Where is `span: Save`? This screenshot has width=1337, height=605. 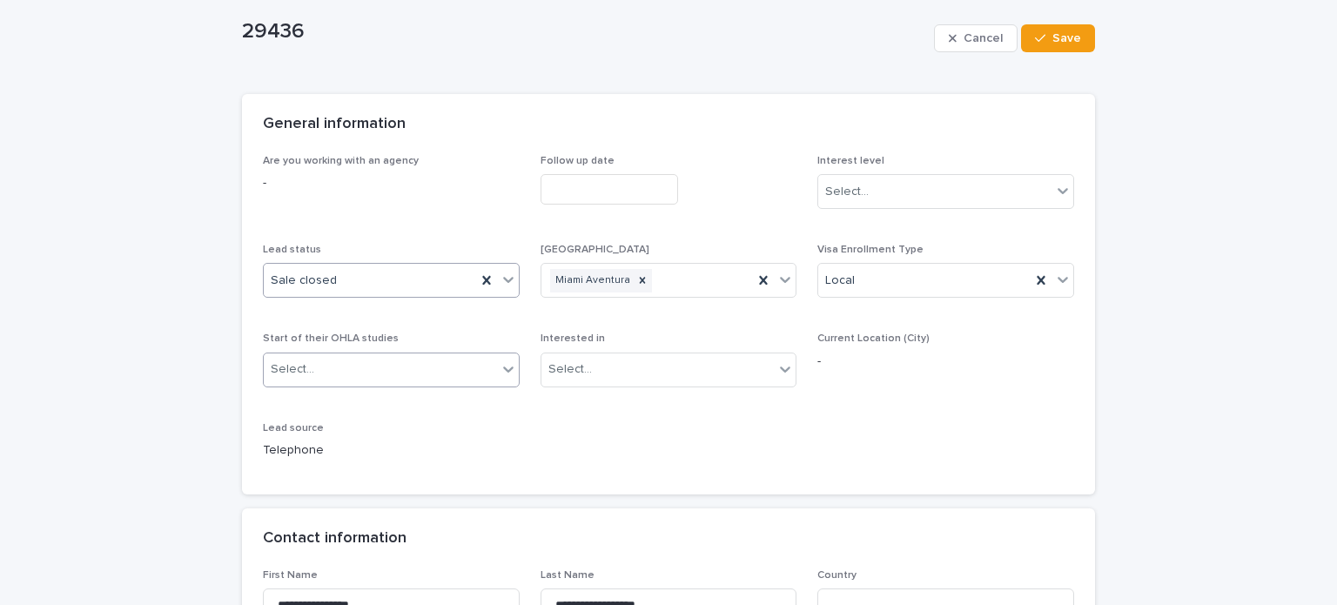 span: Save is located at coordinates (1067, 38).